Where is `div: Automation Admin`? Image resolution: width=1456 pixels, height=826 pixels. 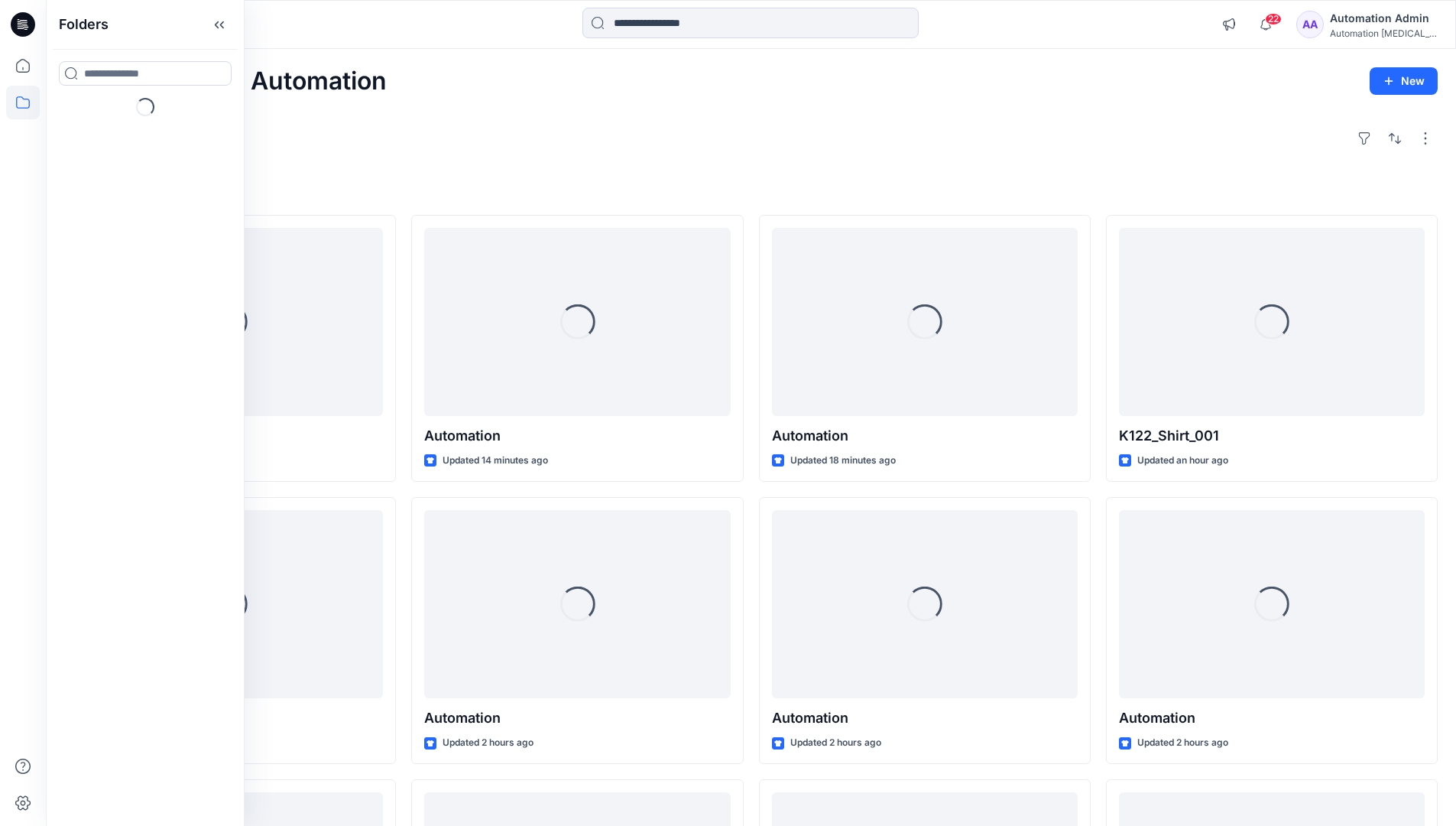
div: Automation Admin is located at coordinates (1384, 18).